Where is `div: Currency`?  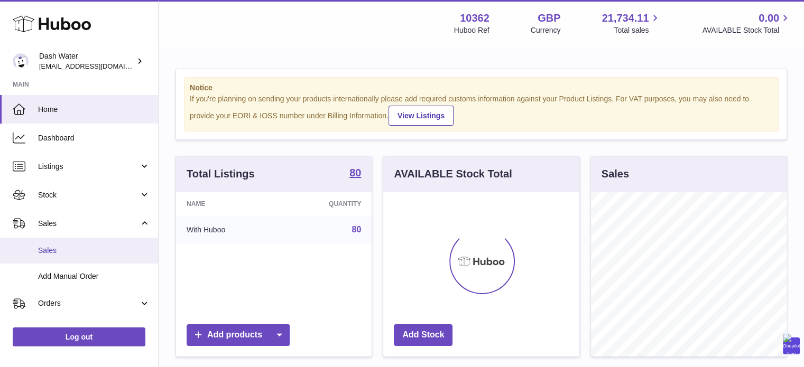
div: Currency is located at coordinates (545, 30).